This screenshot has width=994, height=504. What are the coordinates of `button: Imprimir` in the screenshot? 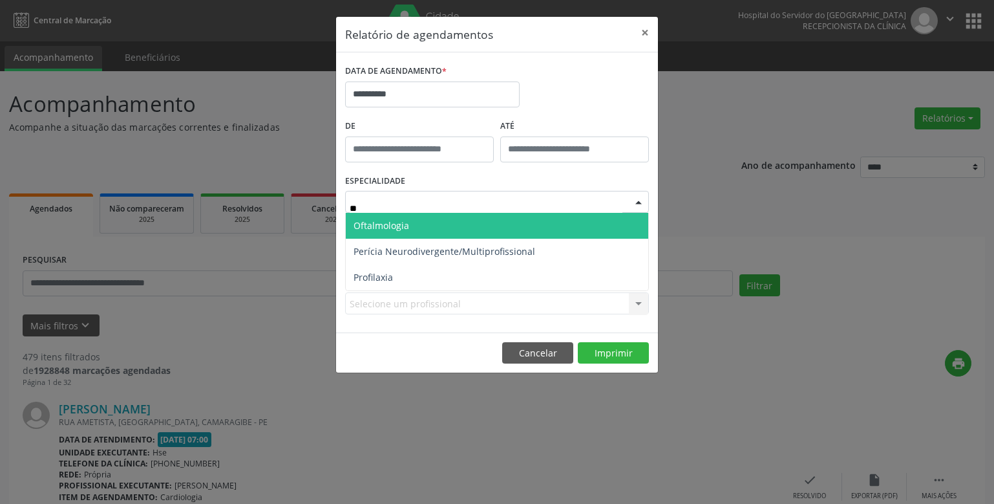 It's located at (613, 353).